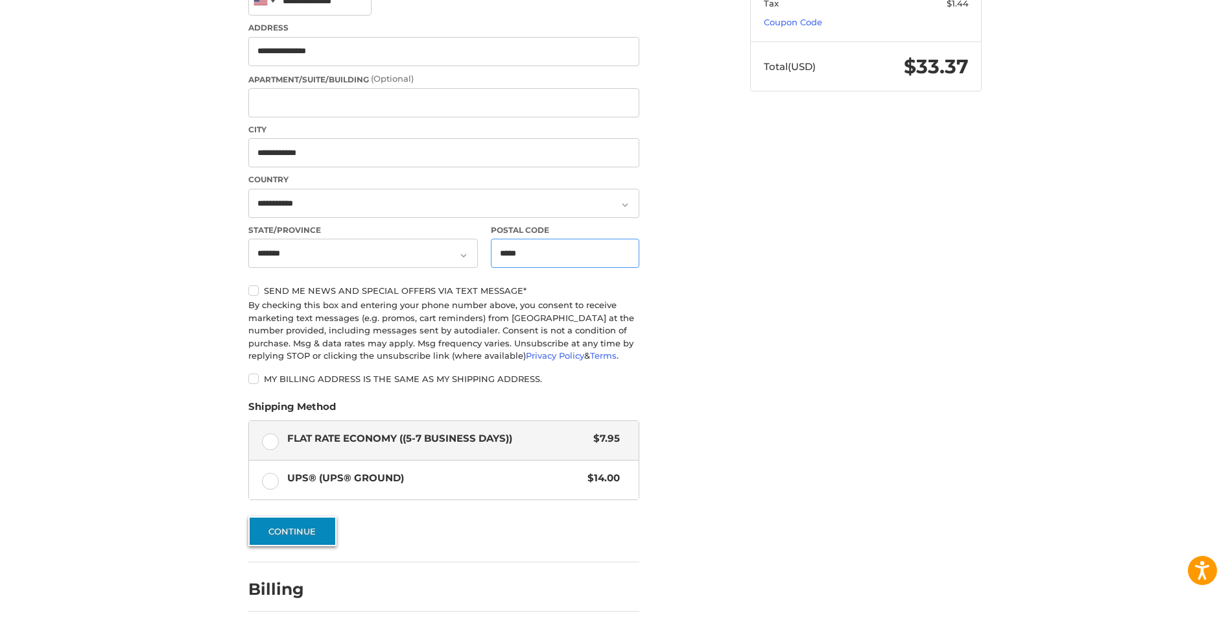 Image resolution: width=1230 pixels, height=624 pixels. What do you see at coordinates (444, 79) in the screenshot?
I see `label: Apartment/Suite/Building` at bounding box center [444, 79].